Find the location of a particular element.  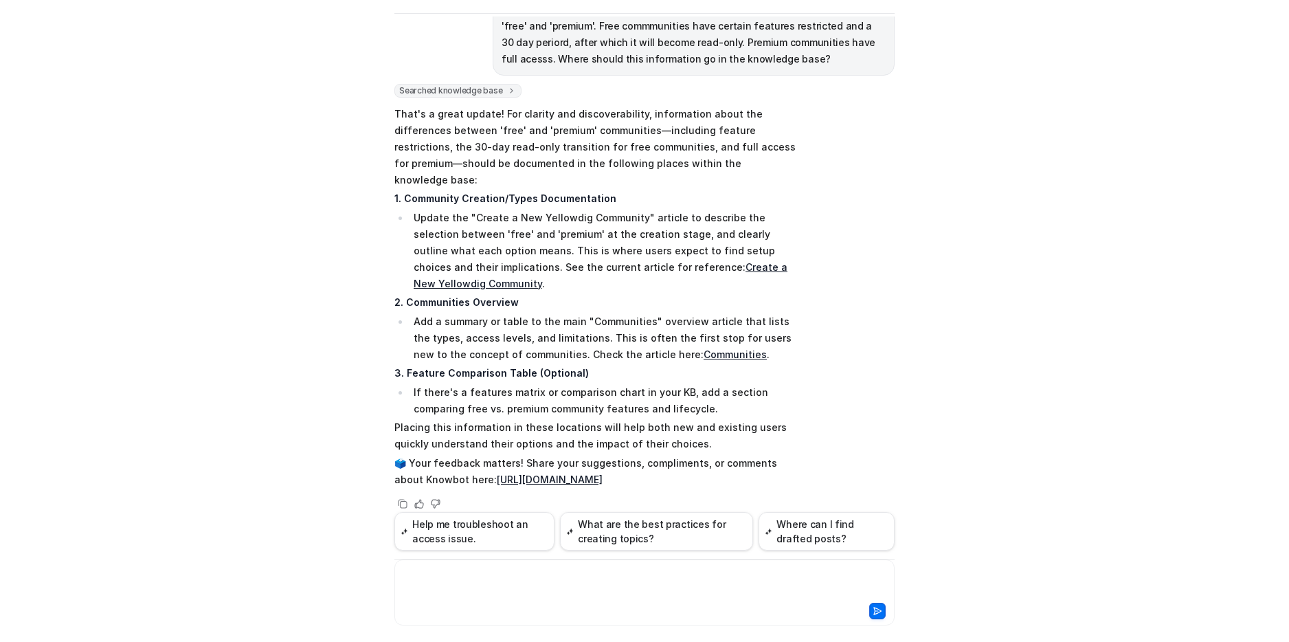

strong: 3. Feature Comparison Table (Optional) is located at coordinates (491, 372).